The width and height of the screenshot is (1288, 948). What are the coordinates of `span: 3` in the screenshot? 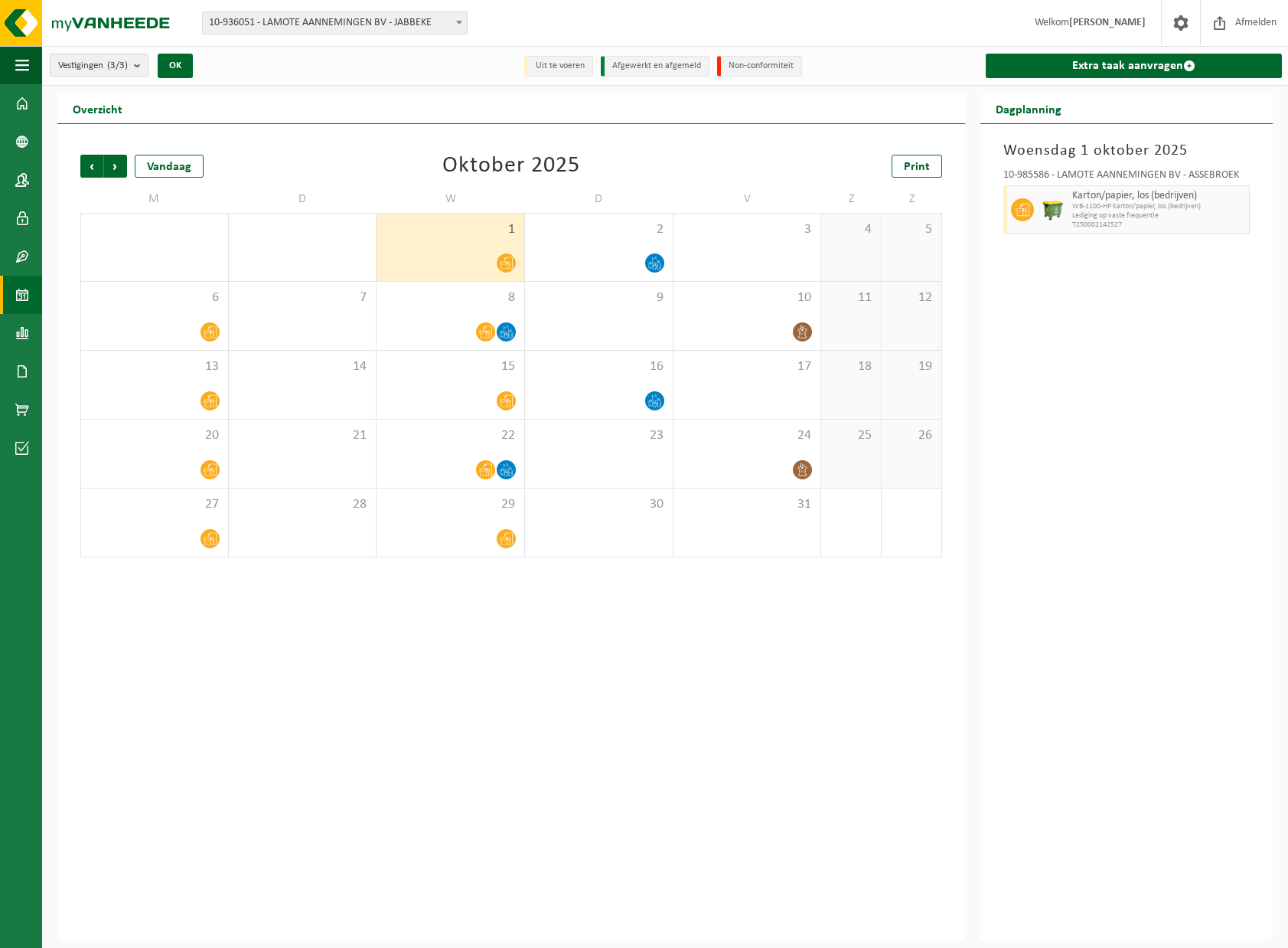 It's located at (747, 230).